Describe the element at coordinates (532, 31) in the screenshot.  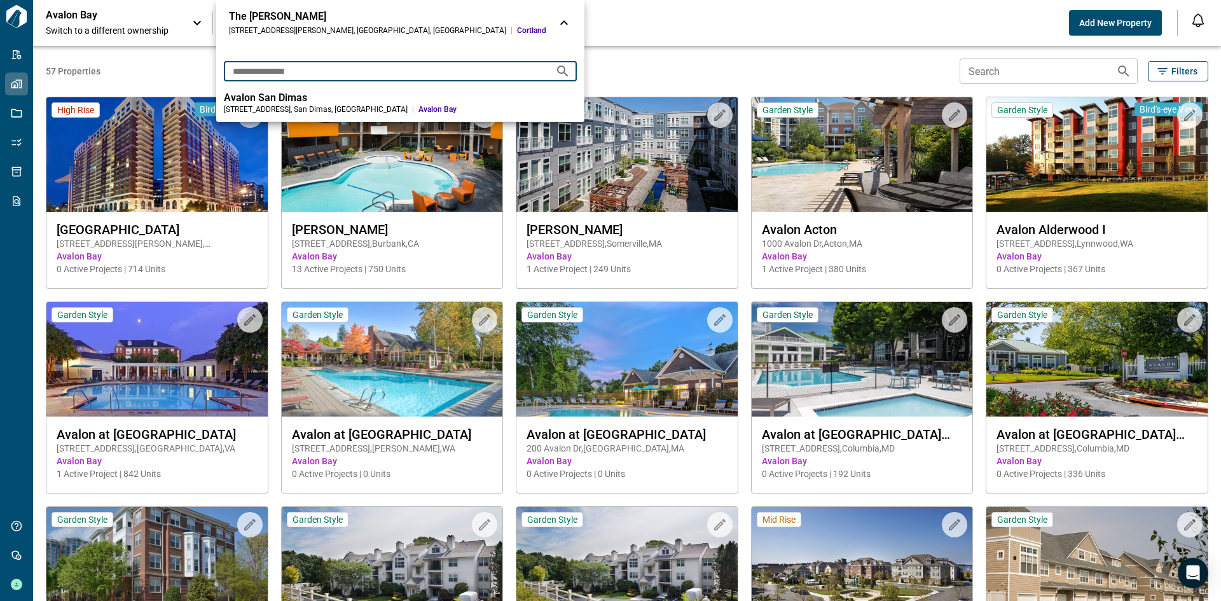
I see `span: Cortland` at that location.